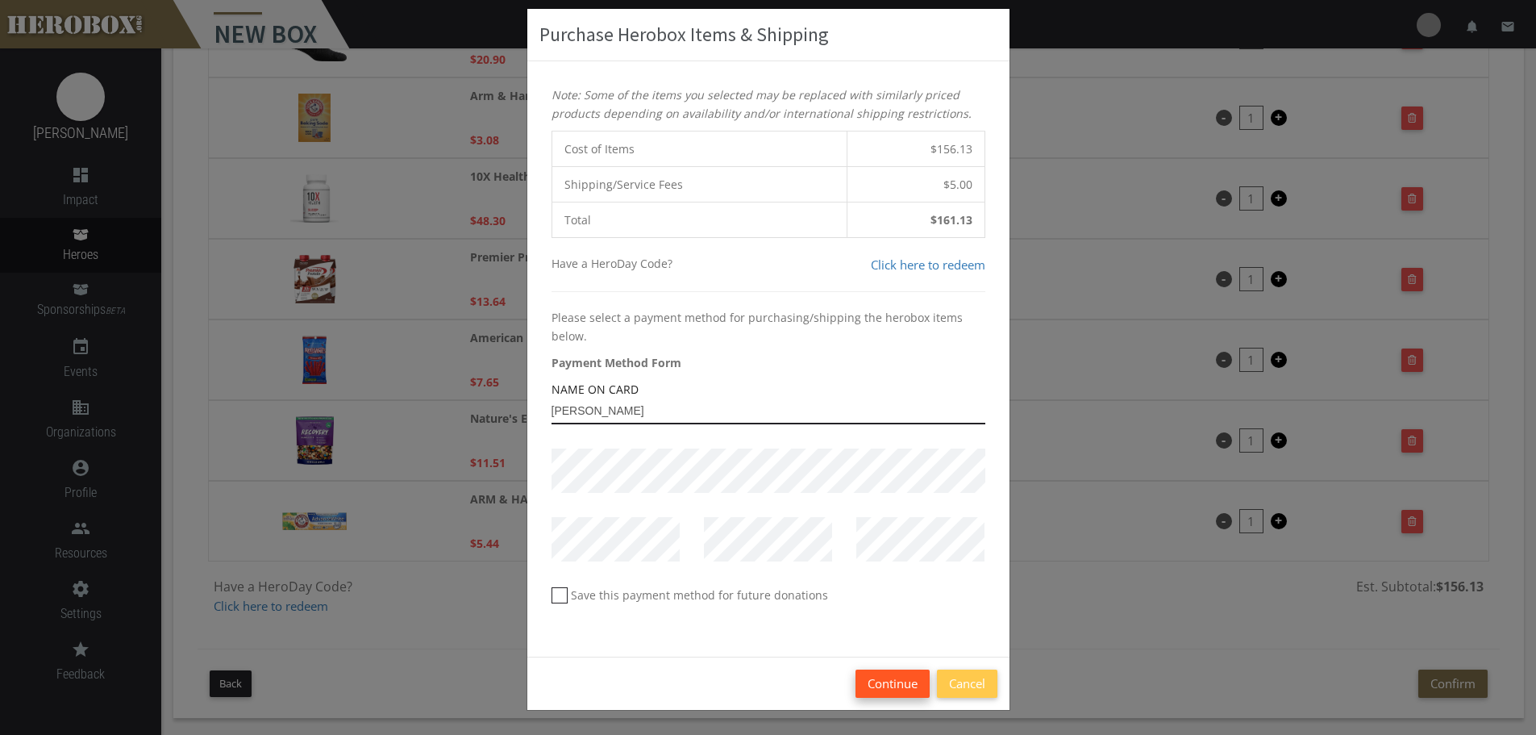 This screenshot has height=735, width=1536. Describe the element at coordinates (952, 219) in the screenshot. I see `b: $161.13` at that location.